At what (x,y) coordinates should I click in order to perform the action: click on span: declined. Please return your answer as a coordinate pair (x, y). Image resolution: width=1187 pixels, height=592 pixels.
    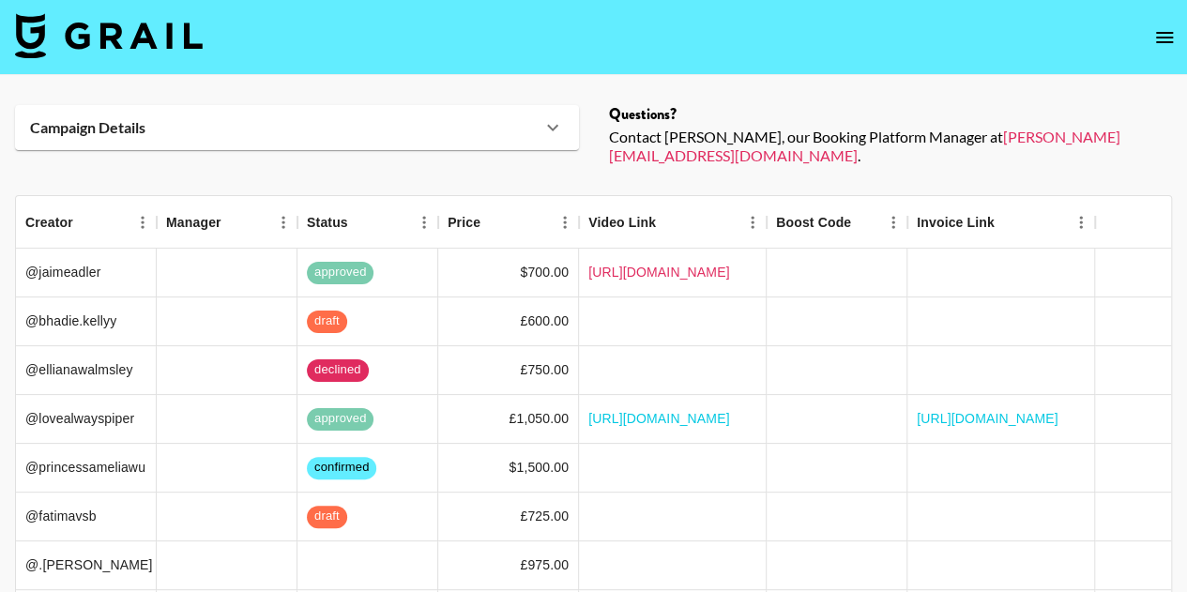
    Looking at the image, I should click on (338, 370).